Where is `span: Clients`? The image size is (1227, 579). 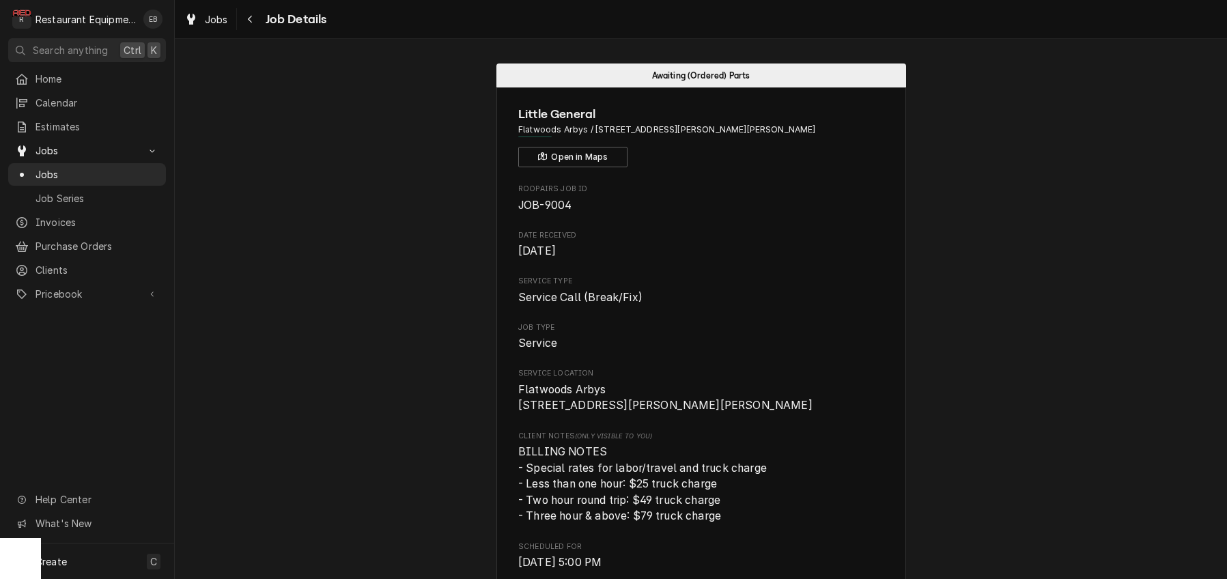 span: Clients is located at coordinates (97, 270).